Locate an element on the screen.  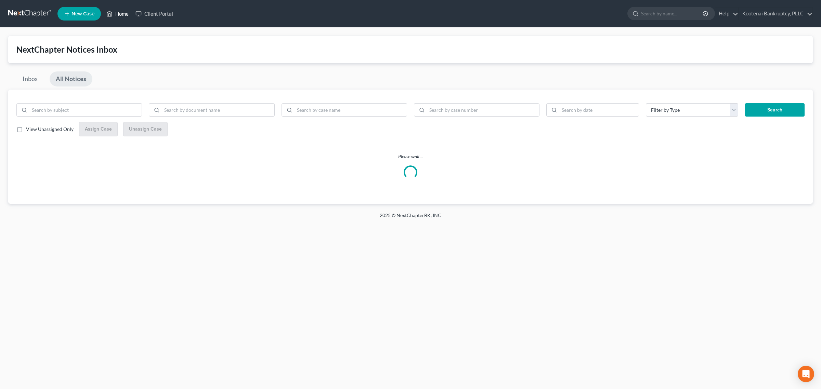
button: Search is located at coordinates (775, 110).